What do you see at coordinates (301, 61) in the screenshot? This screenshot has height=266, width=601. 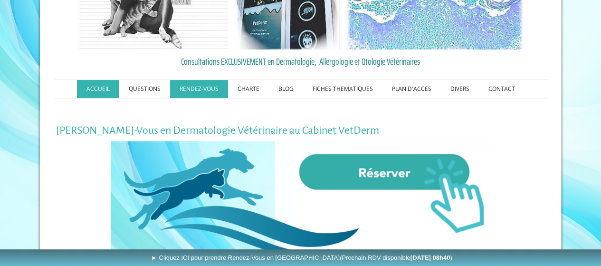 I see `a: Consultations EXCLUSIVEMENT en Dermatologie, Allergologie et Otologie Vétérinaires` at bounding box center [301, 61].